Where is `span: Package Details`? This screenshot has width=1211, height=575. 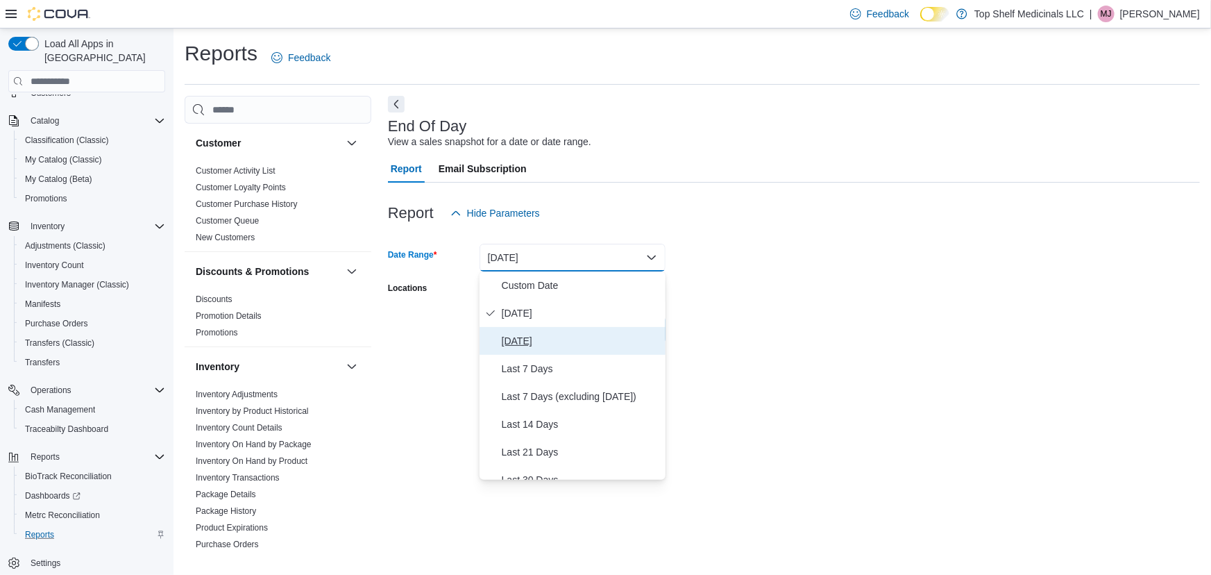
span: Package Details is located at coordinates (226, 494).